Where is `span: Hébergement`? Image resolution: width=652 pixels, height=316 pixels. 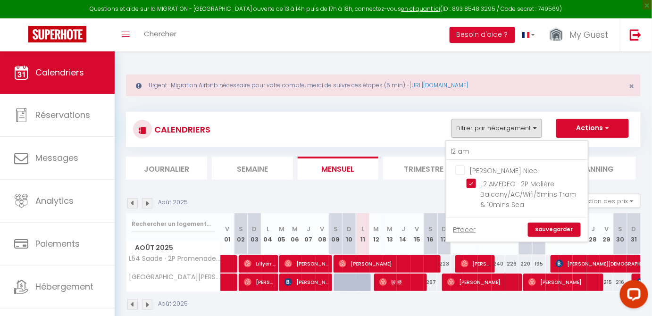 span: Hébergement is located at coordinates (64, 286).